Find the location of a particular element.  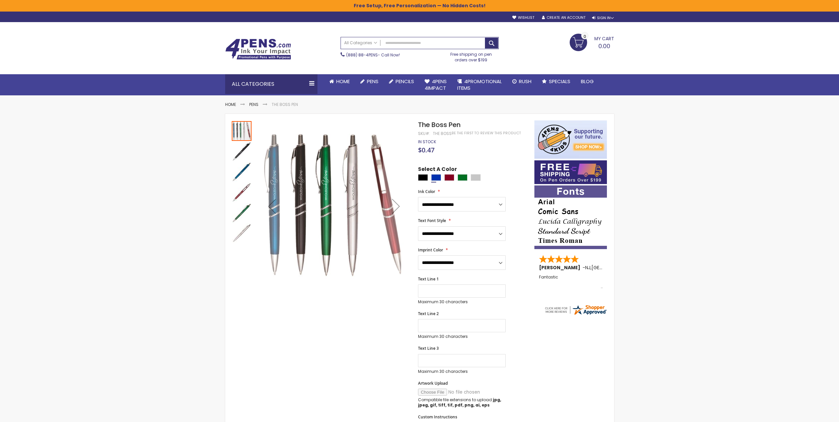

span: Pens is located at coordinates (373, 81).